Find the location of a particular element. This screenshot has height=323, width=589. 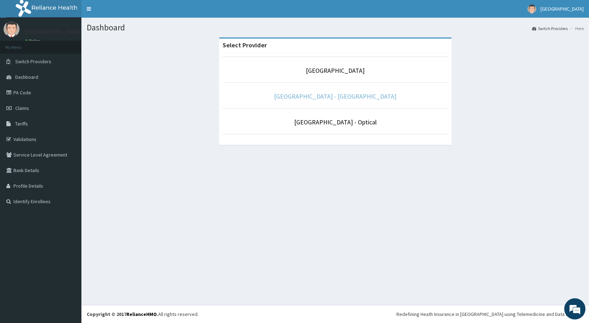

a: Switch Providers is located at coordinates (550, 28).